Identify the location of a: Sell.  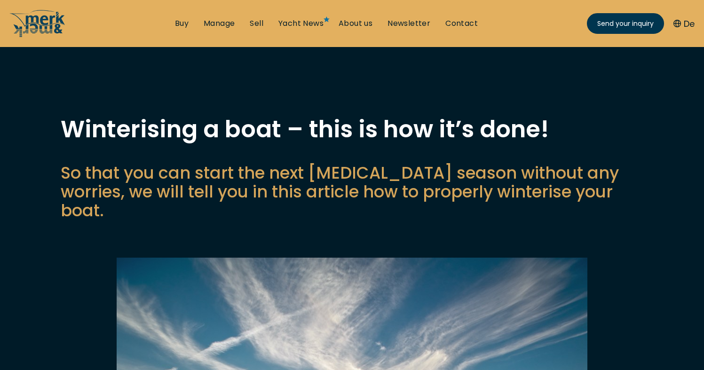
(256, 24).